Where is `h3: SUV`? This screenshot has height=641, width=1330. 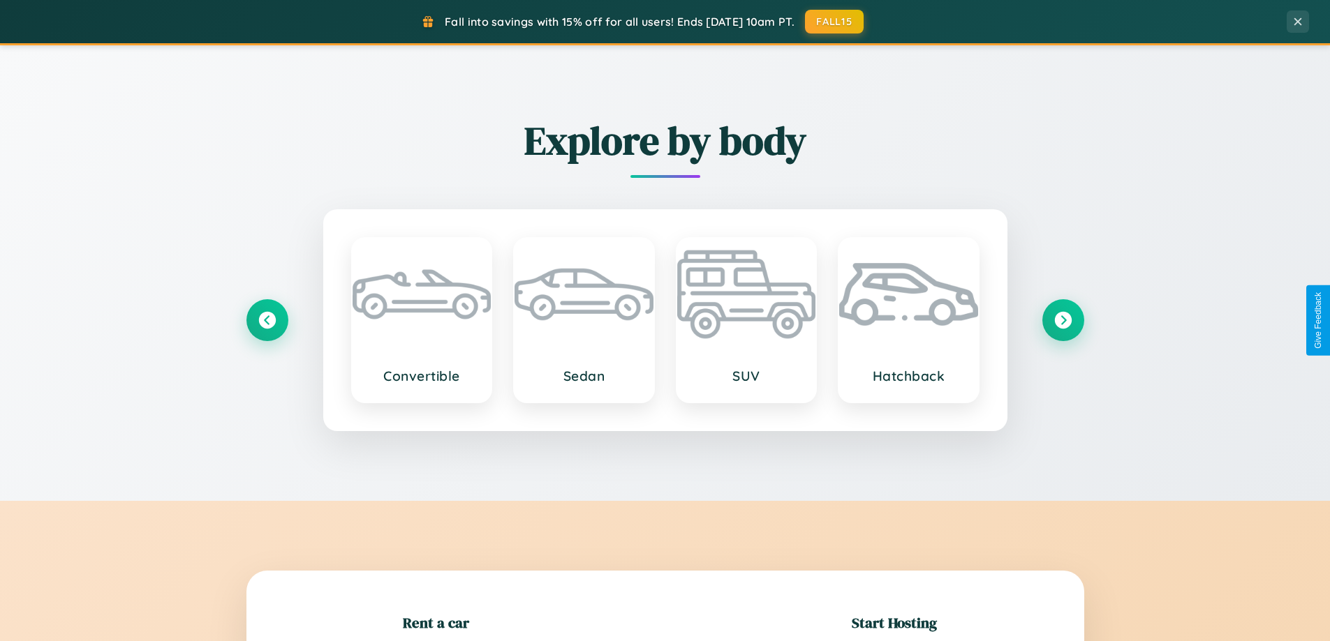 h3: SUV is located at coordinates (746, 376).